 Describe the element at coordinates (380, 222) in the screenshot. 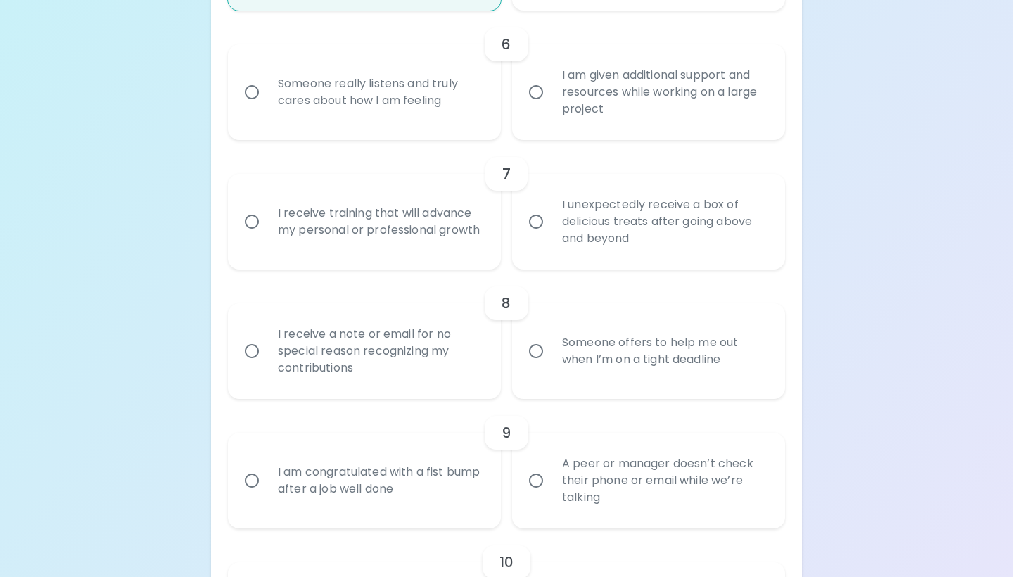

I see `div: I receive training that will advance my personal or professional growth` at that location.